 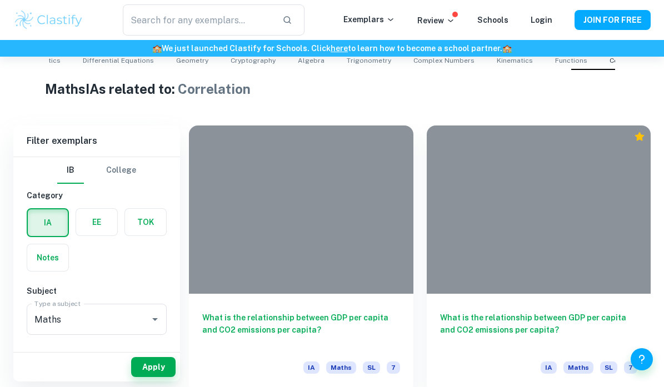 I want to click on div: Premium, so click(x=639, y=137).